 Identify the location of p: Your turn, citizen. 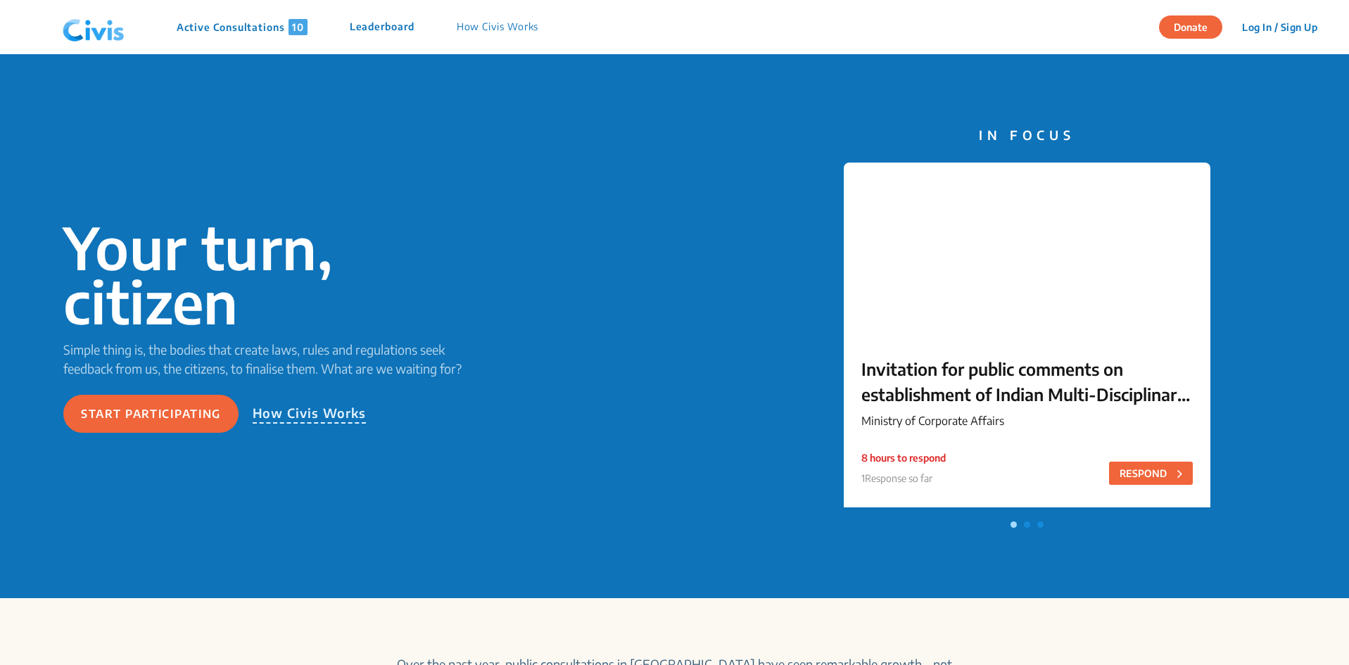
(277, 274).